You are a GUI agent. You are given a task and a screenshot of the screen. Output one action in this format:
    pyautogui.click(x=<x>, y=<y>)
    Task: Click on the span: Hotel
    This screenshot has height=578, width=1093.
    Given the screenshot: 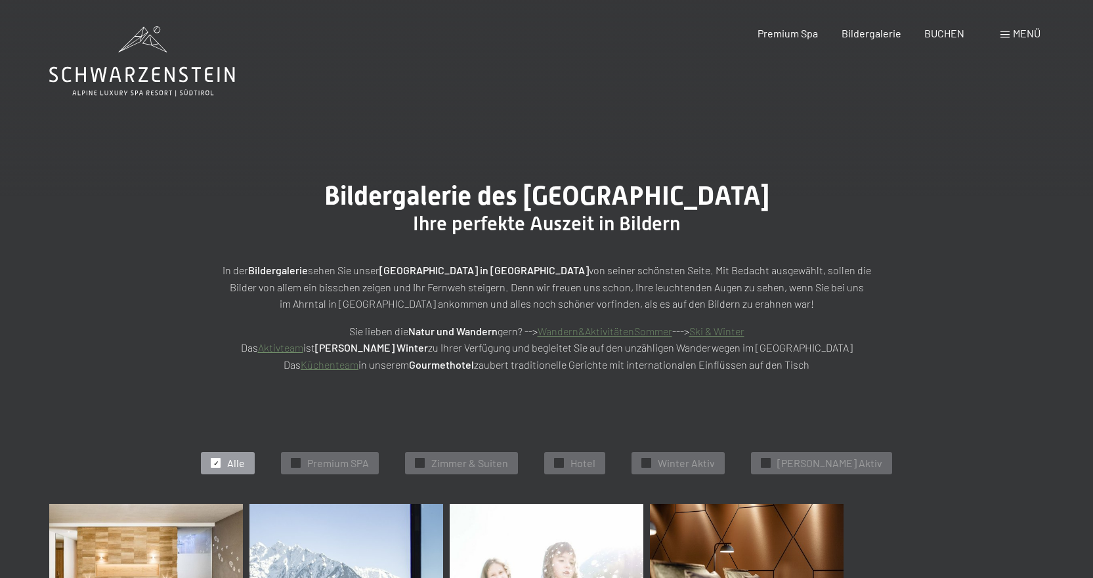 What is the action you would take?
    pyautogui.click(x=583, y=463)
    